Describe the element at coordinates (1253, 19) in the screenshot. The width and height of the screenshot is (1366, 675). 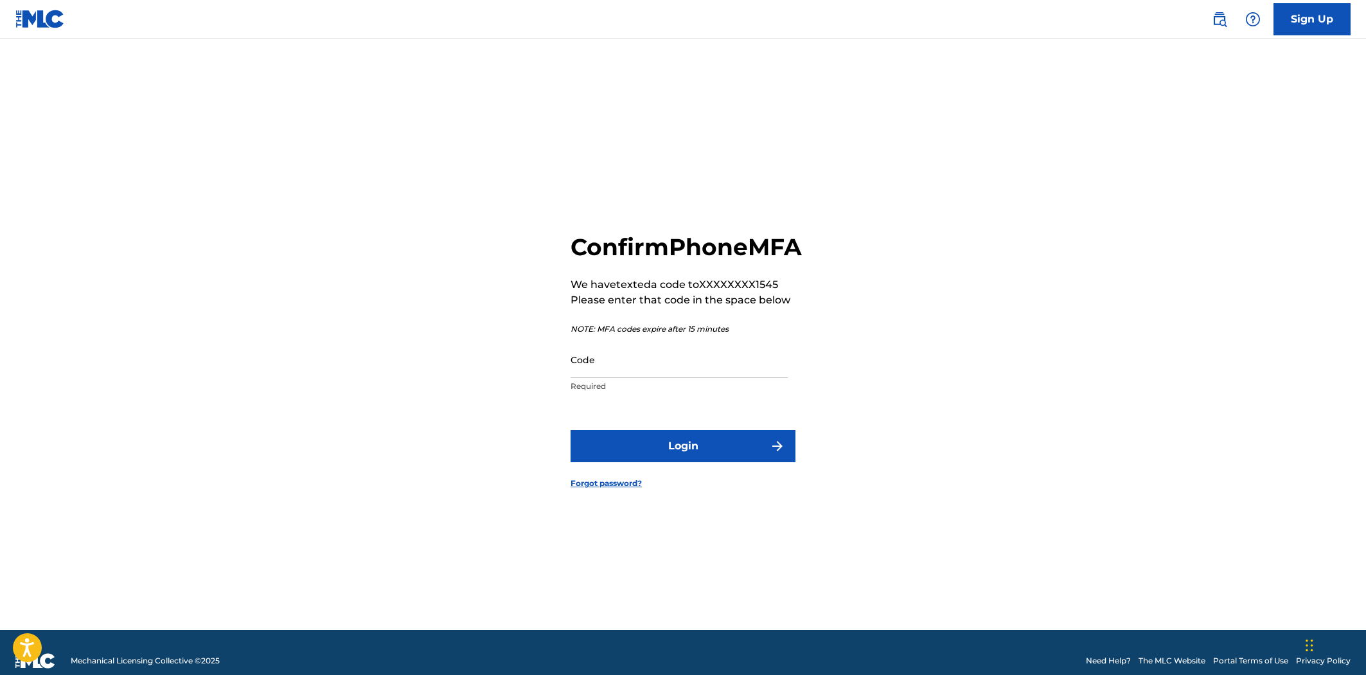
I see `div: Help` at that location.